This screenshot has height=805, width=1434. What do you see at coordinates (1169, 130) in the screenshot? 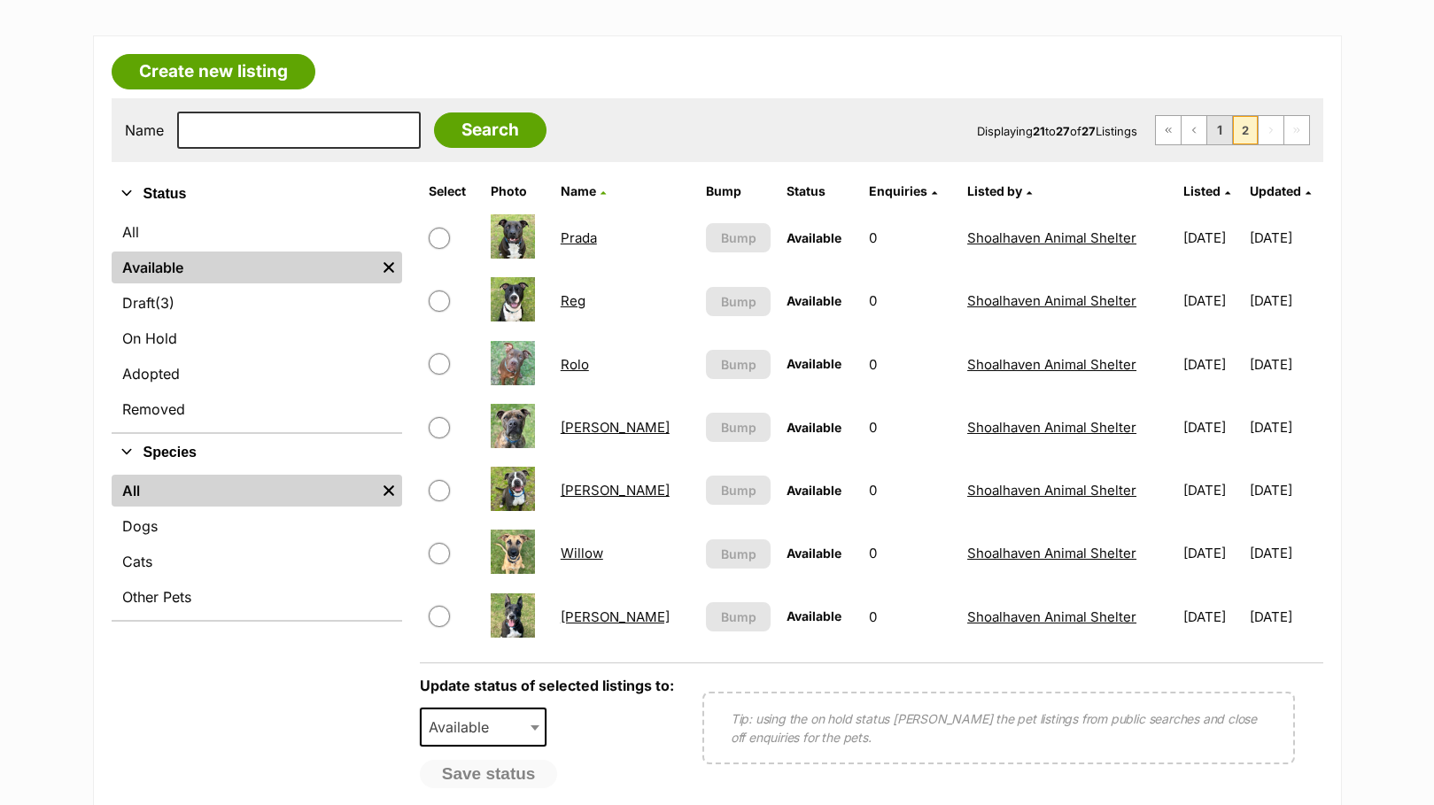
I see `a: First page` at bounding box center [1169, 130].